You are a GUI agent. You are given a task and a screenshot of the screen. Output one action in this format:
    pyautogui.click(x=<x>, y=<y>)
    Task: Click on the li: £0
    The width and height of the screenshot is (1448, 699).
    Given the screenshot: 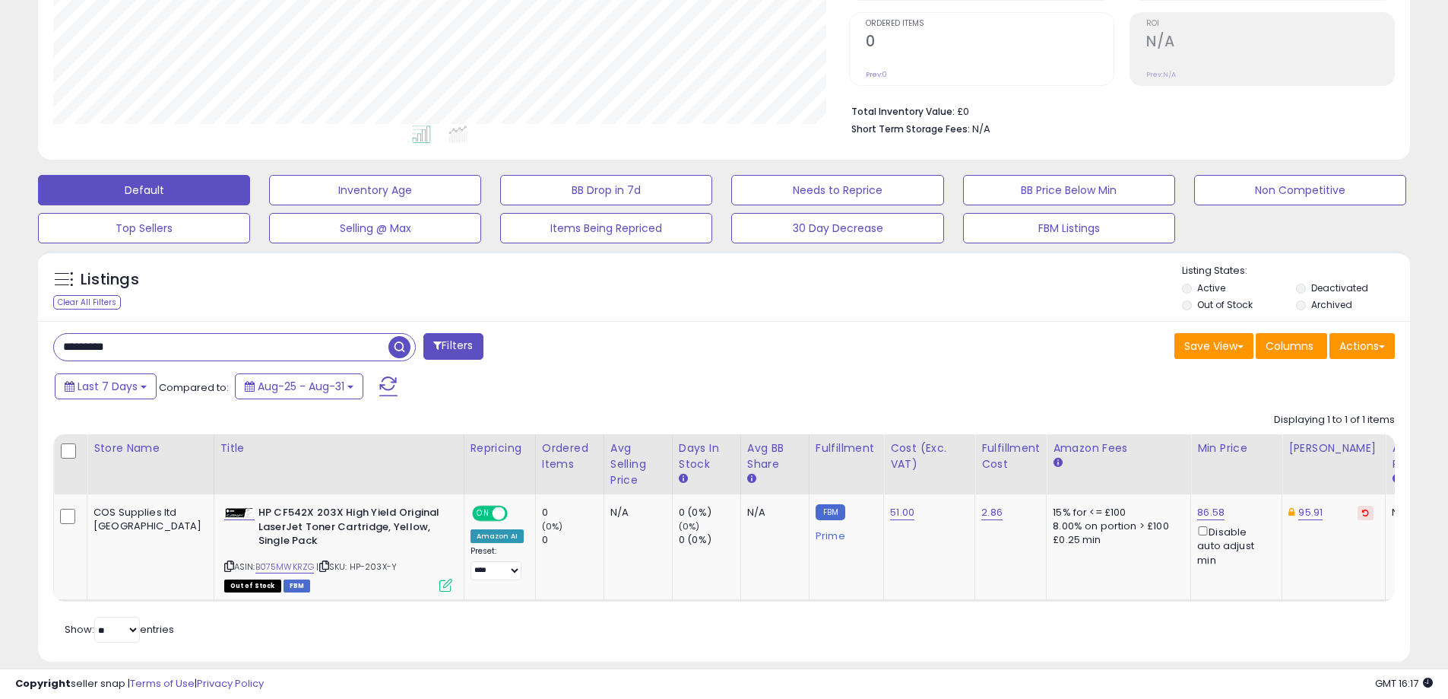 What is the action you would take?
    pyautogui.click(x=1117, y=110)
    